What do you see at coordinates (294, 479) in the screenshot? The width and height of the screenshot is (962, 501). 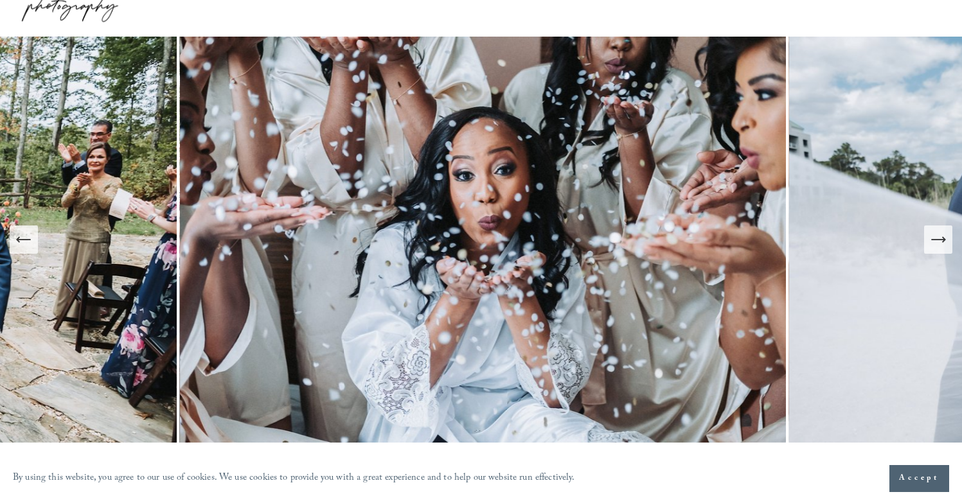 I see `p: By using this website, you agree to our use of cookies. We use cookies to provide you with a grea...` at bounding box center [294, 479].